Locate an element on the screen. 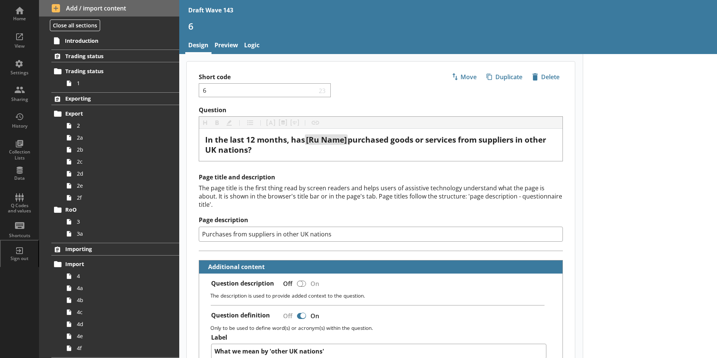 The image size is (717, 358). a: 4b is located at coordinates (121, 300).